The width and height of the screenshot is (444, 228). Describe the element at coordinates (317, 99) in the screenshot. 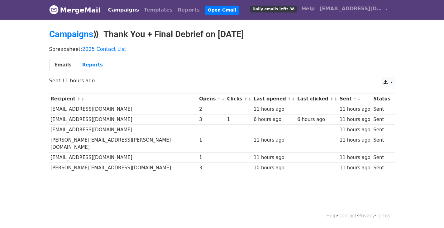

I see `th: Last clicked` at that location.